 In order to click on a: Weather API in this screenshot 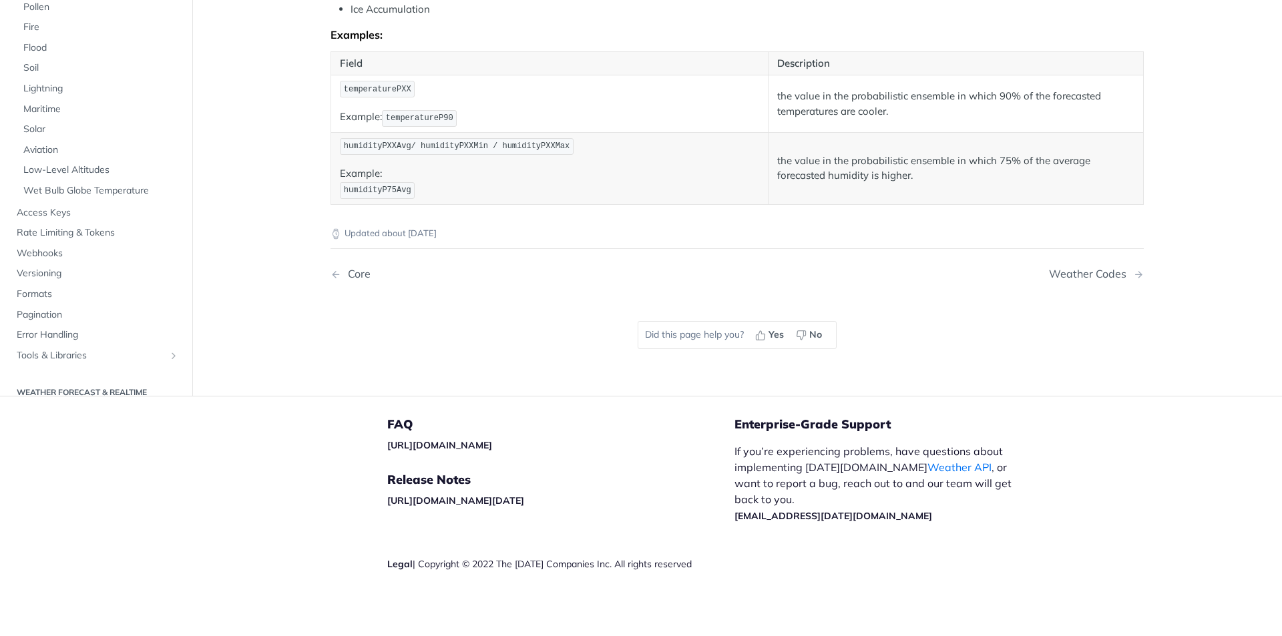, I will do `click(960, 467)`.